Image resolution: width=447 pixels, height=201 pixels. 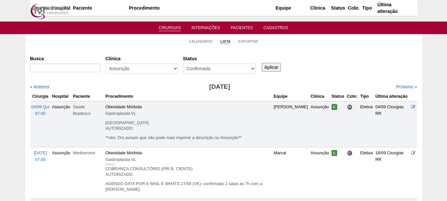 What do you see at coordinates (225, 41) in the screenshot?
I see `a: Lista` at bounding box center [225, 41].